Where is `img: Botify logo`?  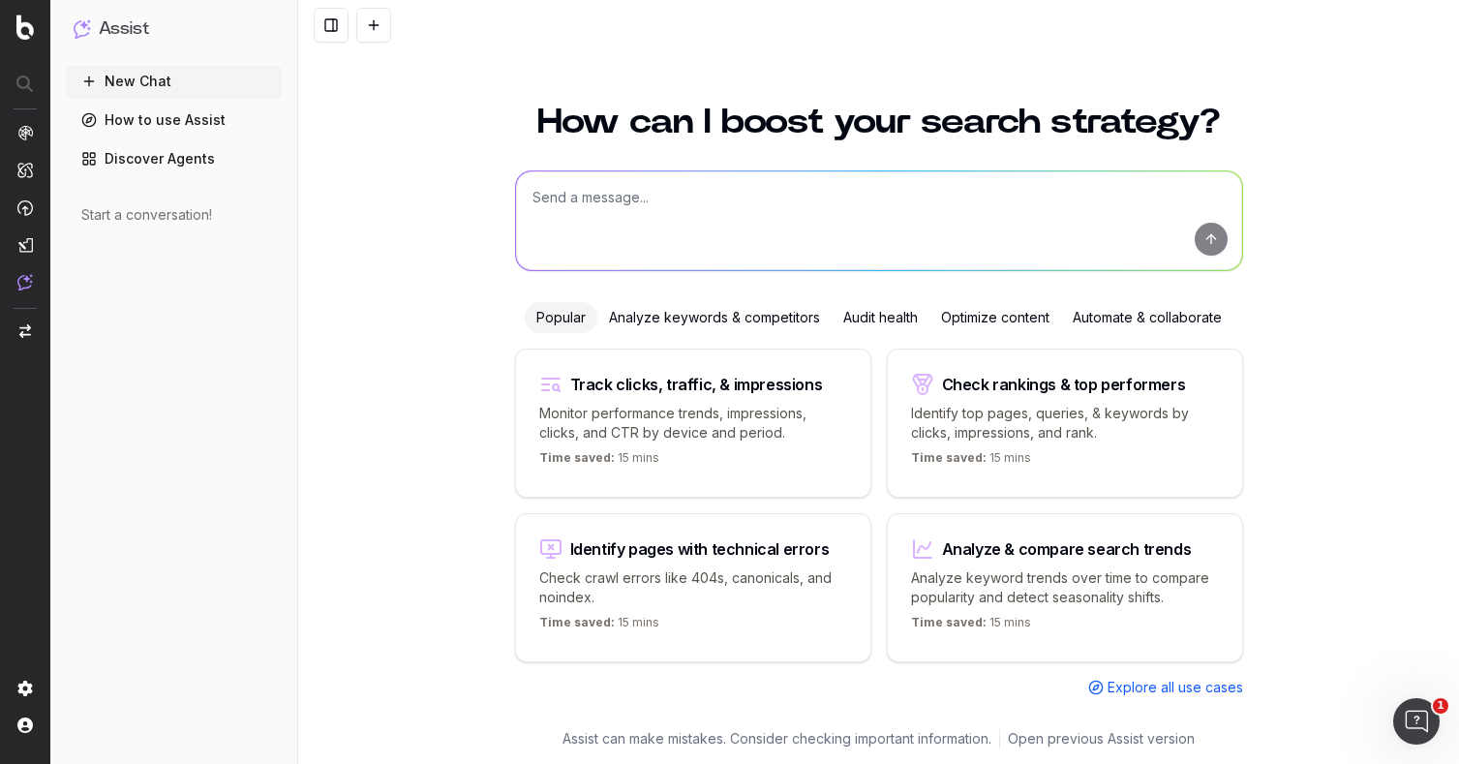
img: Botify logo is located at coordinates (25, 27).